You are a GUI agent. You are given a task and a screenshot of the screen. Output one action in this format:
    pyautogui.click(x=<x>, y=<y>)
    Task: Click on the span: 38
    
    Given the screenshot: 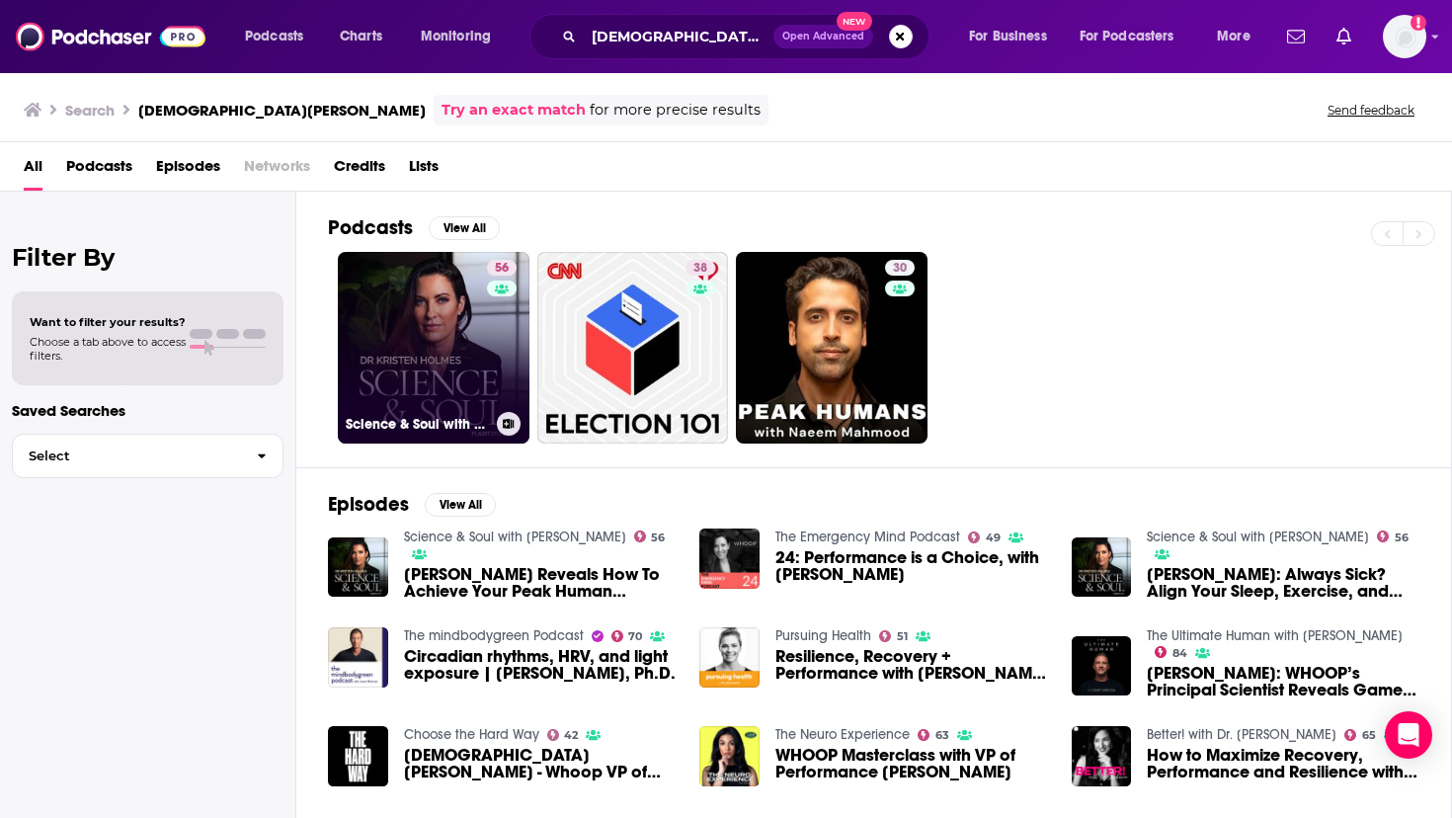 What is the action you would take?
    pyautogui.click(x=700, y=269)
    